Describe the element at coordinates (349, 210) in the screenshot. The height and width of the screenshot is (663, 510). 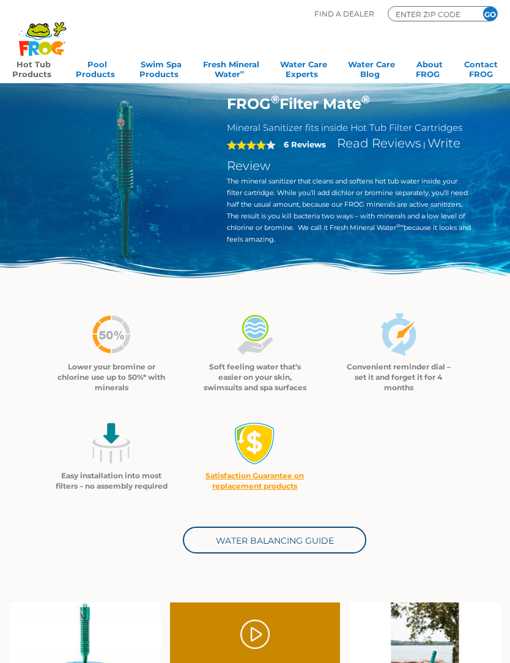
I see `p: The mineral sanitizer that cleans and softens hot tub water inside your filter cartridge. While y...` at that location.